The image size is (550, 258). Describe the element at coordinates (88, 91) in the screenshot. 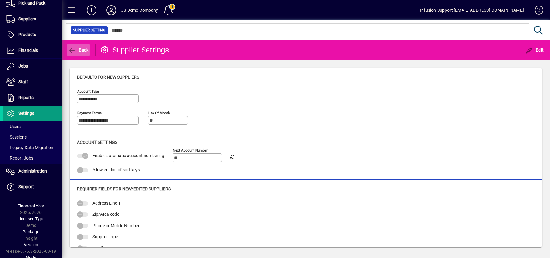

I see `mat-label: Account type` at that location.